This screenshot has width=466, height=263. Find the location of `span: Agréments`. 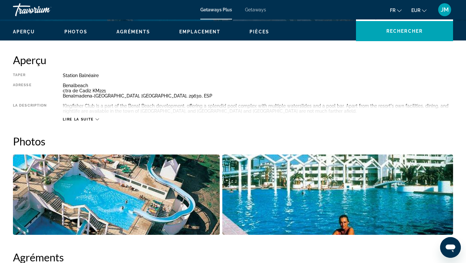

span: Agréments is located at coordinates (133, 32).